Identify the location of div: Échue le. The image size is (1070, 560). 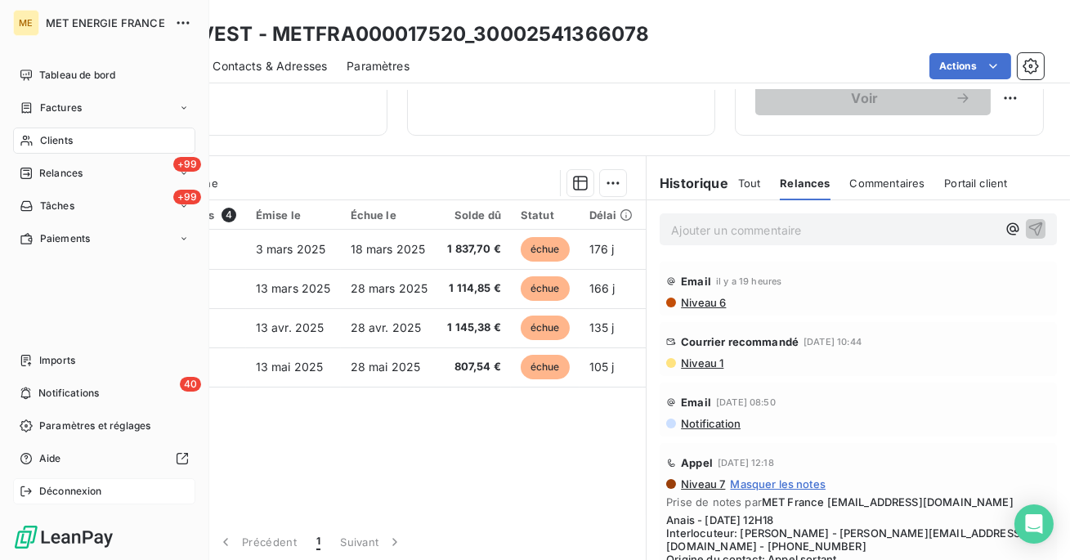
(389, 215).